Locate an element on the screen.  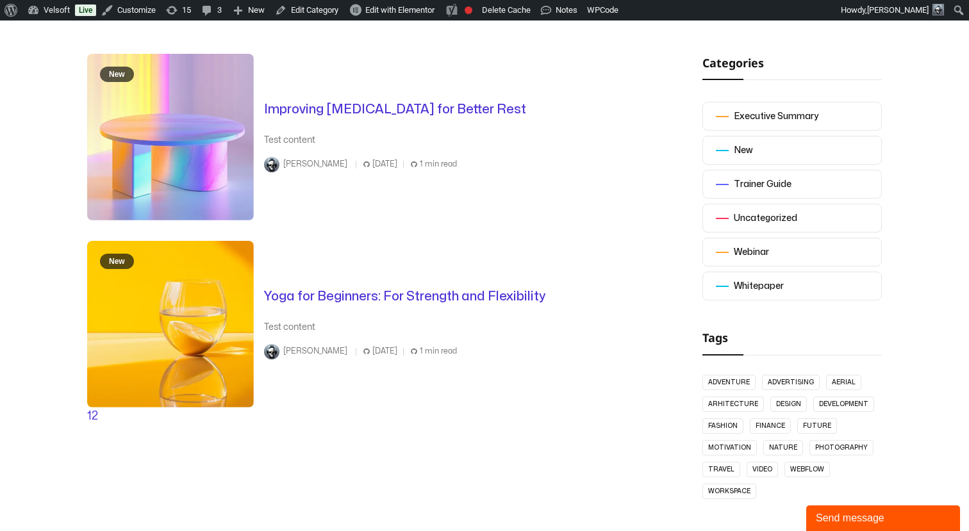
a: Finance is located at coordinates (770, 426).